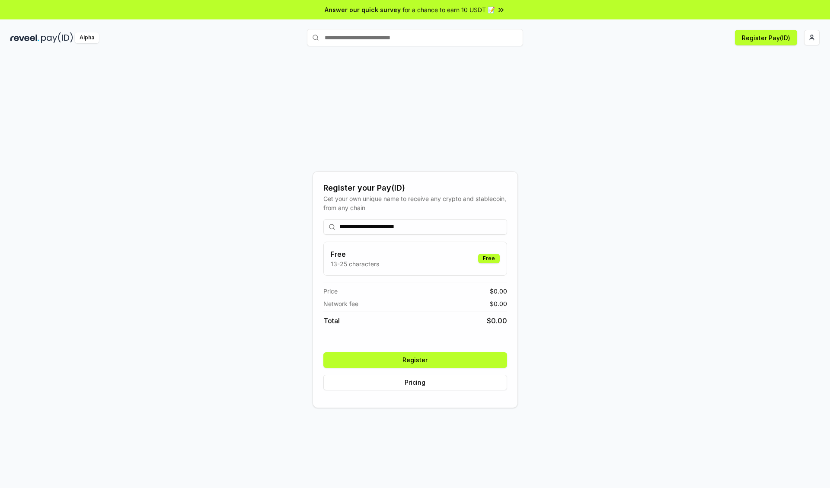 The image size is (830, 488). I want to click on h3: Free, so click(355, 254).